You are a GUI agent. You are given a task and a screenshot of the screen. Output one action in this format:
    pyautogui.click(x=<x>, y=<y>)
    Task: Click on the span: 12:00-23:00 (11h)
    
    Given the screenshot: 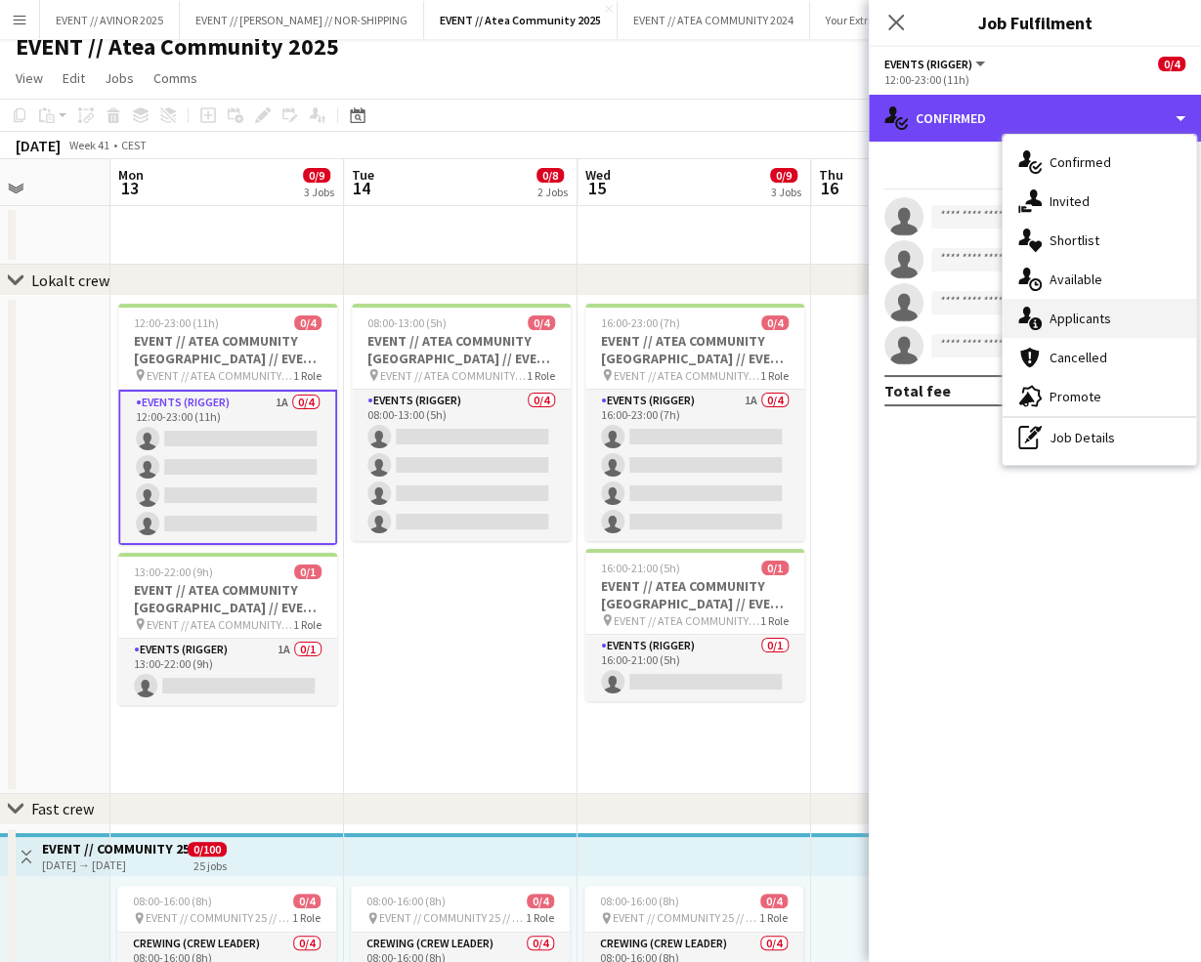 What is the action you would take?
    pyautogui.click(x=176, y=322)
    